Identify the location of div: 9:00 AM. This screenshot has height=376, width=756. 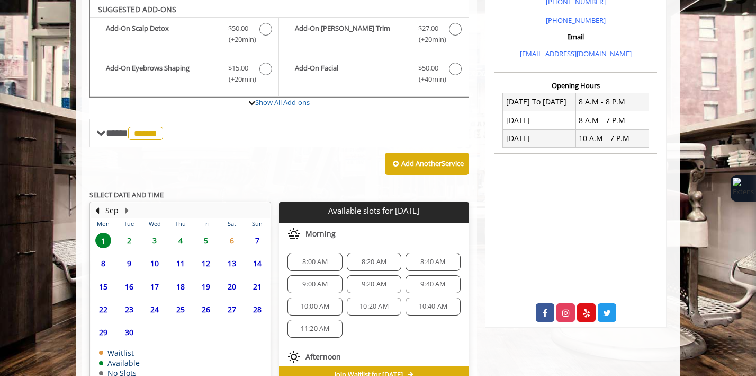
(315, 284).